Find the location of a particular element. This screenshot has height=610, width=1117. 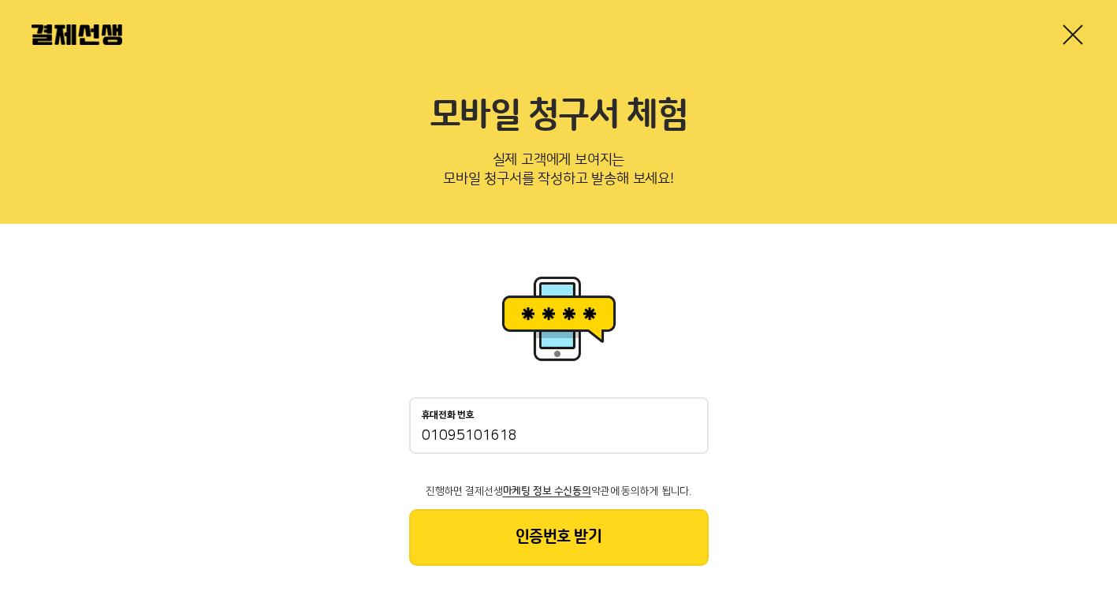

p: 실제 고객에게 보여지는 모바일 청구서를 작성하고 발송해 보세요! is located at coordinates (558, 173).